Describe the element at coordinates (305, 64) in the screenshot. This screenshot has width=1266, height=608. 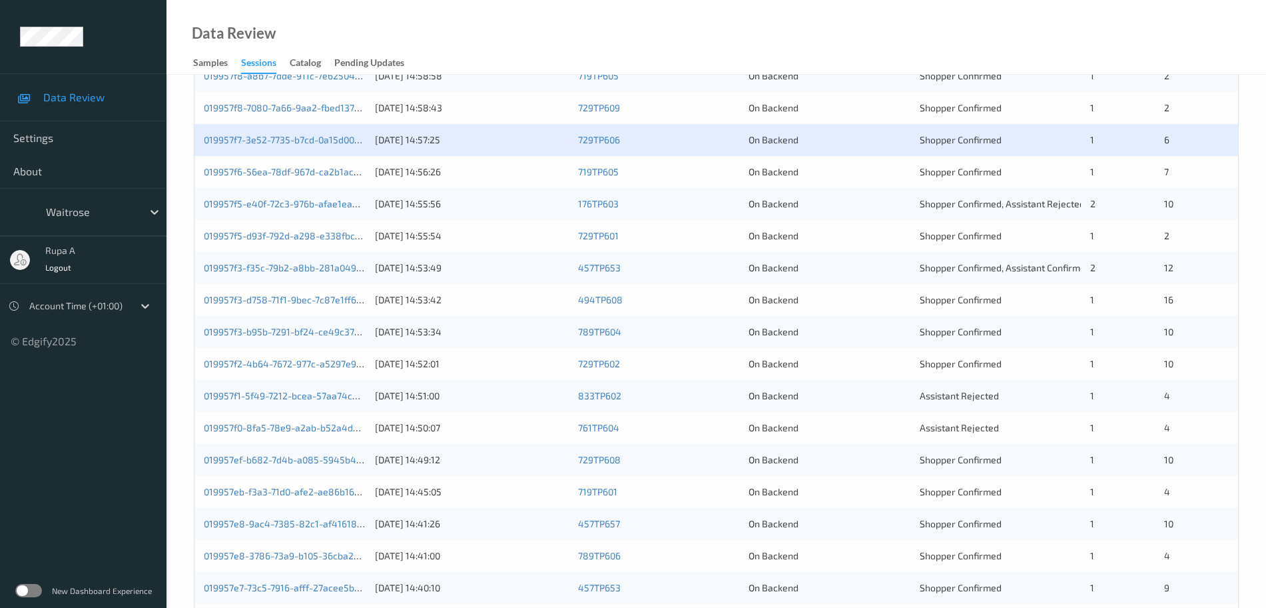
I see `div: Catalog` at that location.